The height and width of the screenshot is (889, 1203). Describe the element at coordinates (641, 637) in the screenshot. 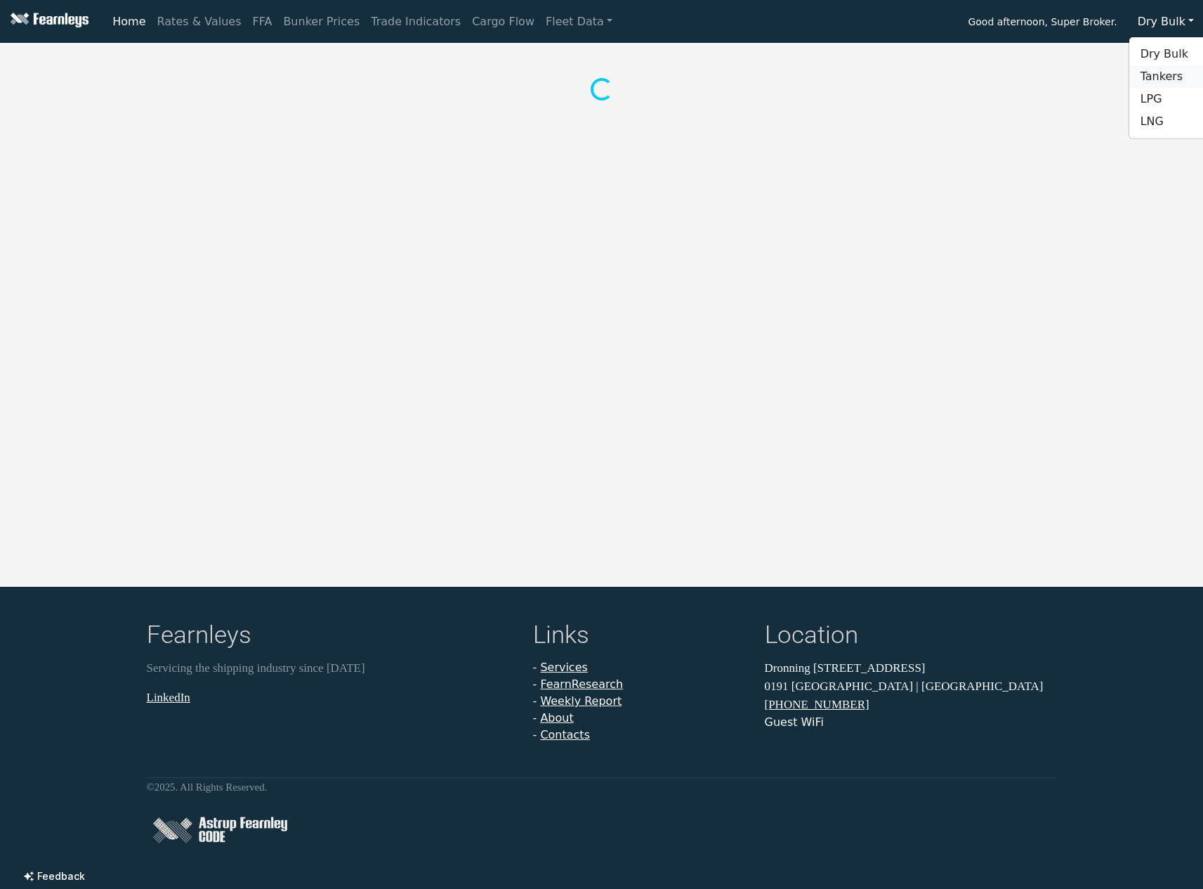

I see `h4: Links` at that location.